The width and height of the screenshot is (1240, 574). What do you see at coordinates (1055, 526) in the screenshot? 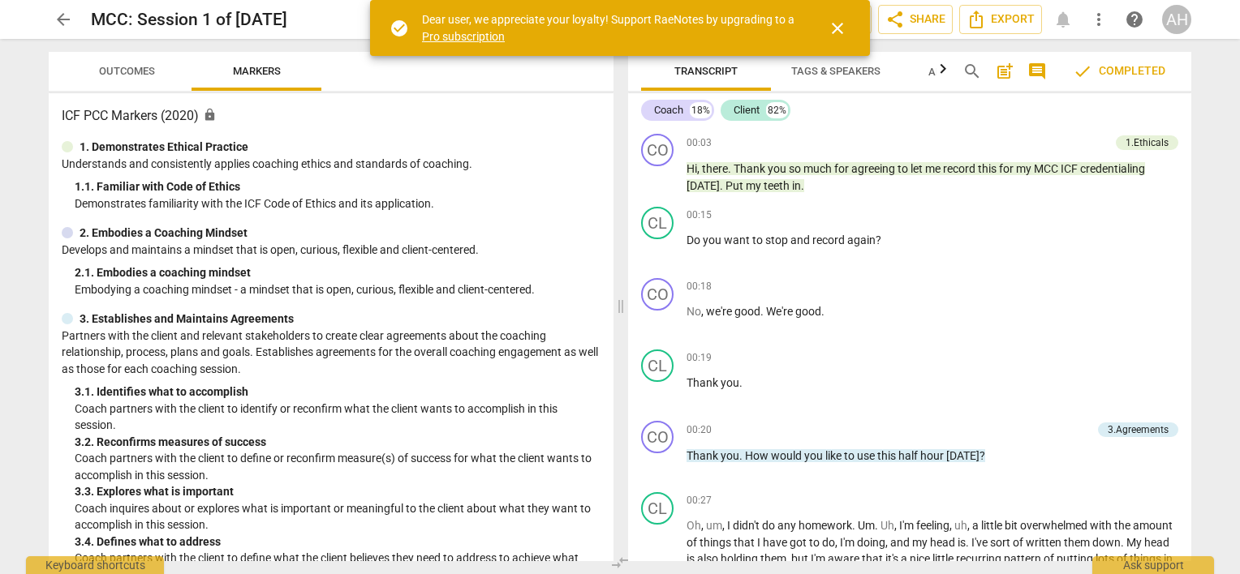
I see `span: overwhelmed` at bounding box center [1055, 526].